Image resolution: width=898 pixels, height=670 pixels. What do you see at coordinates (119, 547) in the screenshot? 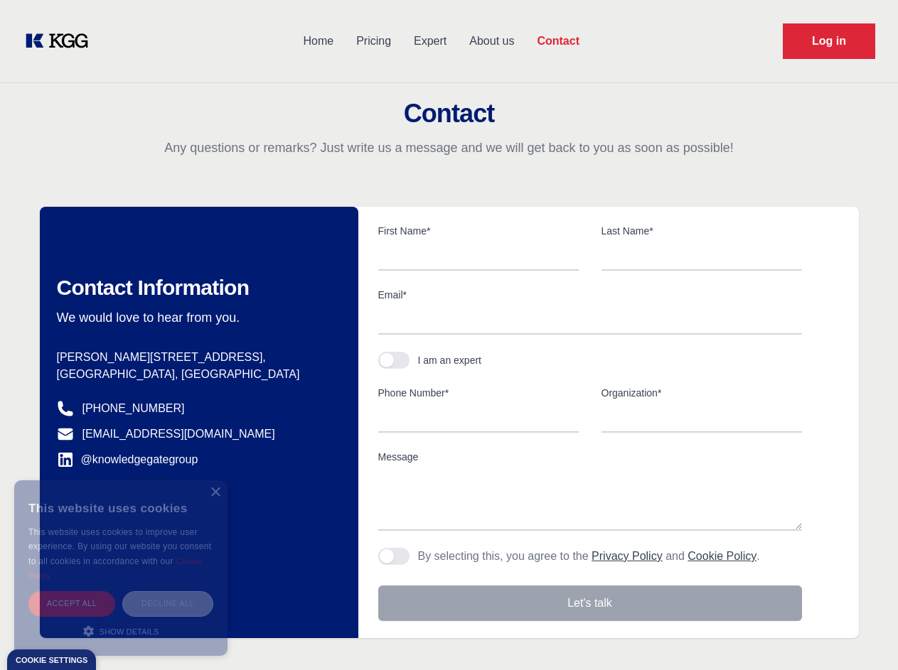
I see `span: This website uses cookies to improve user experience. By using our website you consent to all coo...` at bounding box center [119, 547].